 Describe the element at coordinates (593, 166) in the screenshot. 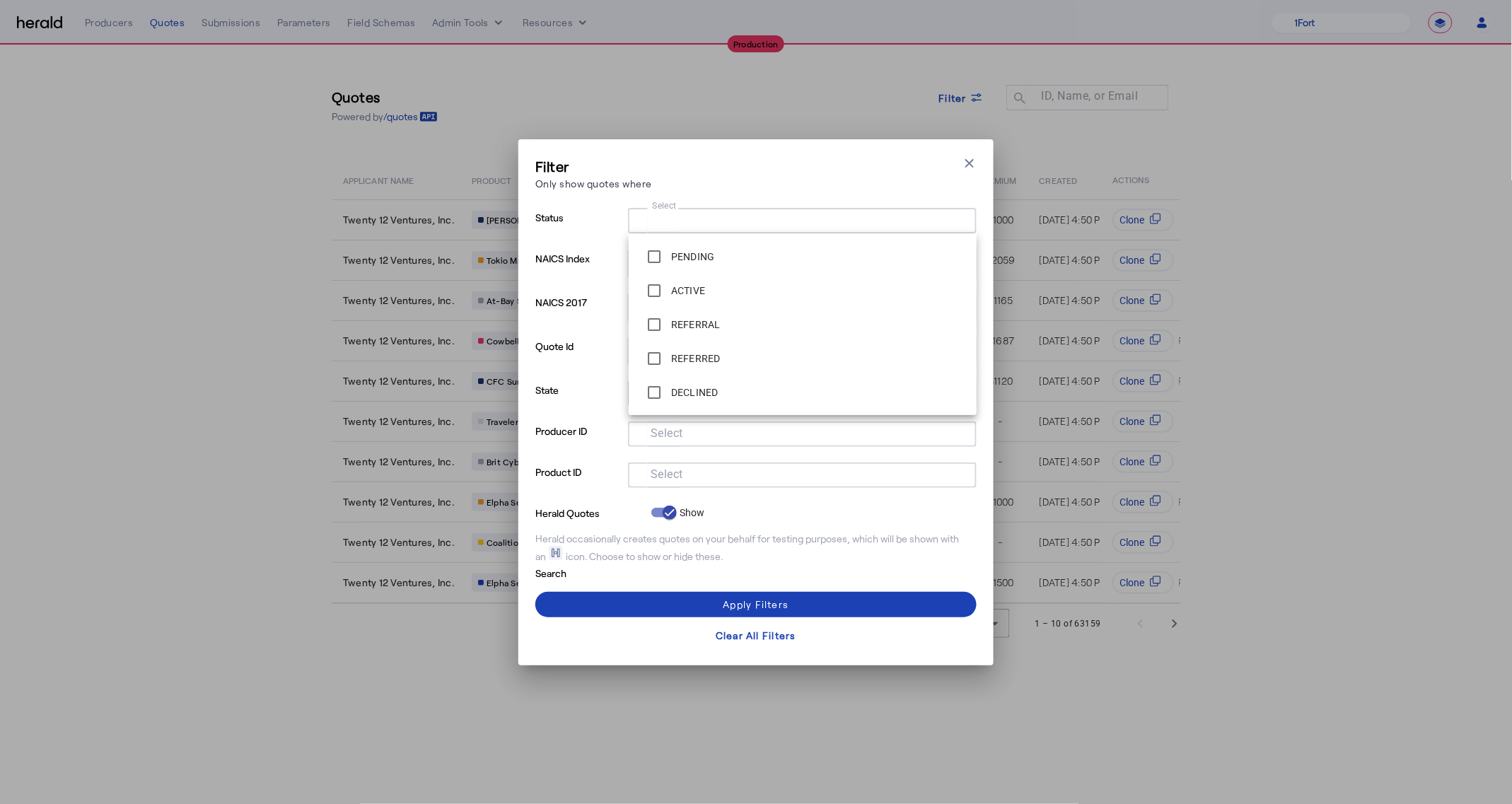

I see `h3: Filter` at that location.